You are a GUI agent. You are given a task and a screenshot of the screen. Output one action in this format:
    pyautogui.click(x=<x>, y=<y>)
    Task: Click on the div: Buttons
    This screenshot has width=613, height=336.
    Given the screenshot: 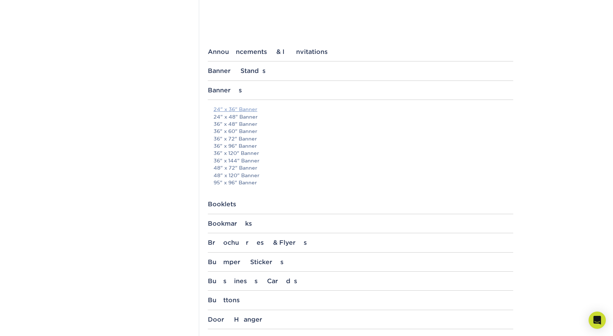 What is the action you would take?
    pyautogui.click(x=360, y=300)
    